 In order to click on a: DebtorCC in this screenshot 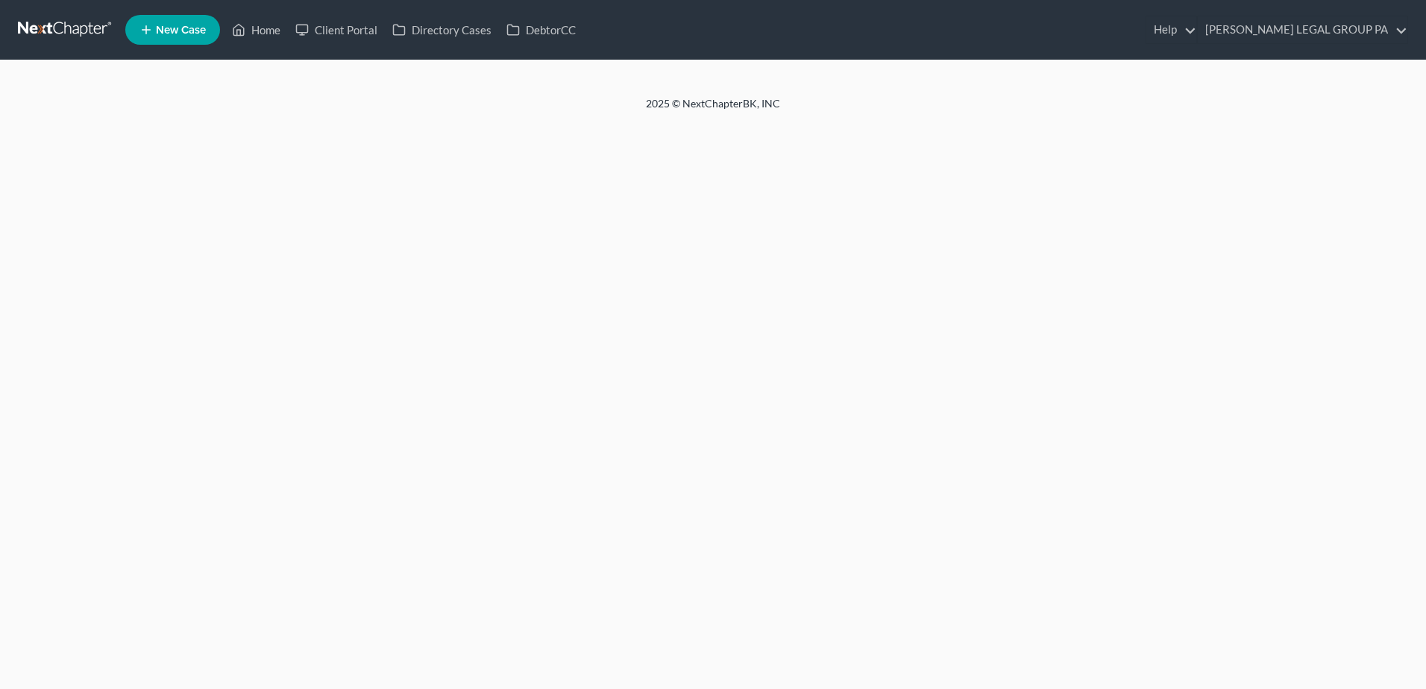, I will do `click(541, 30)`.